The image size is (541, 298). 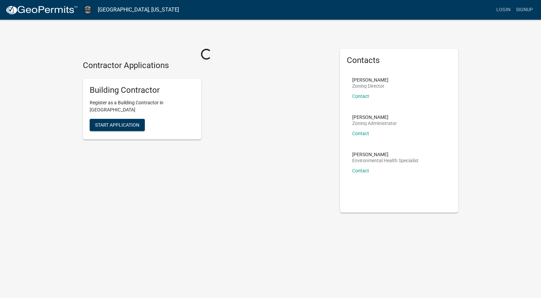 What do you see at coordinates (88, 9) in the screenshot?
I see `img: Warren County, Iowa` at bounding box center [88, 9].